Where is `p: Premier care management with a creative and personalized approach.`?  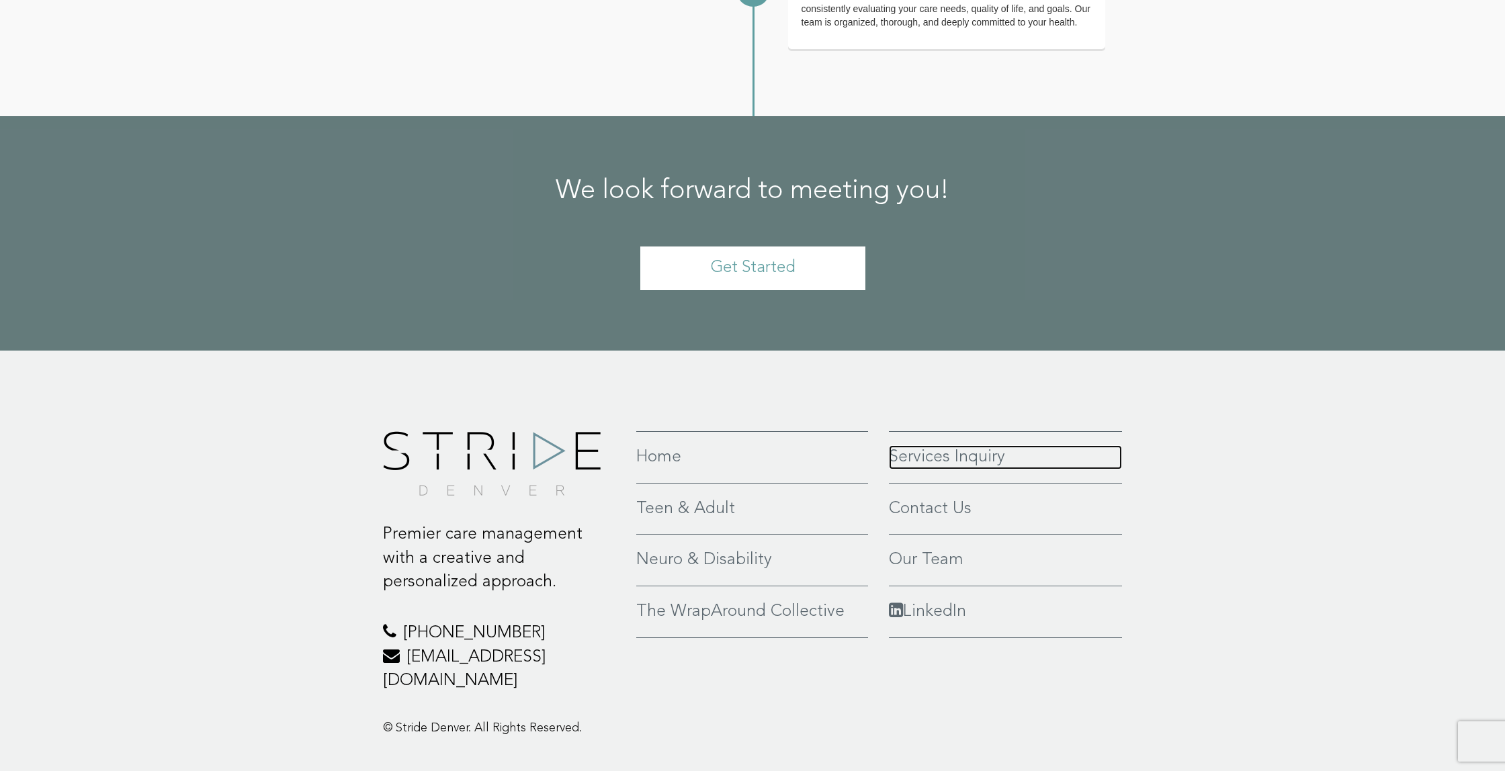 p: Premier care management with a creative and personalized approach. is located at coordinates (499, 558).